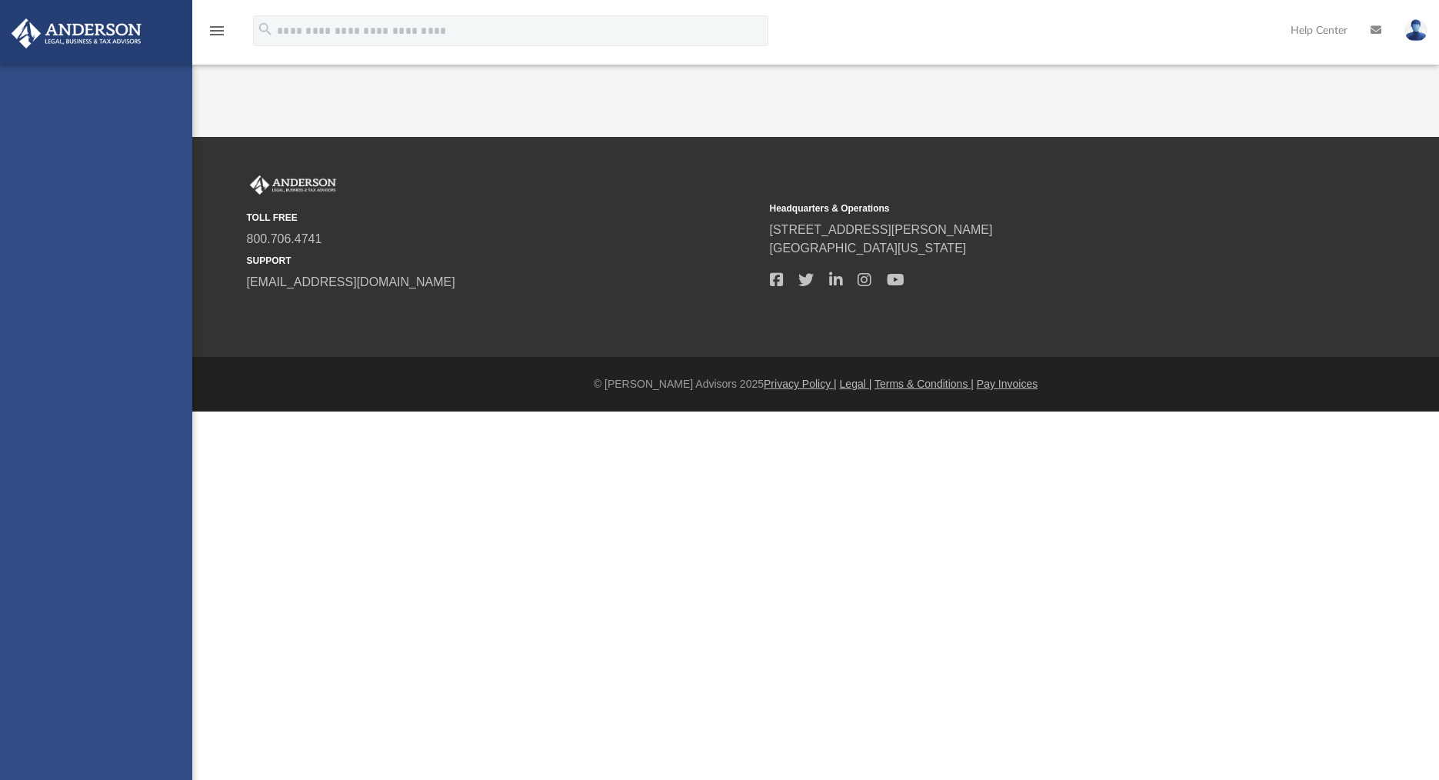  I want to click on i: search, so click(265, 29).